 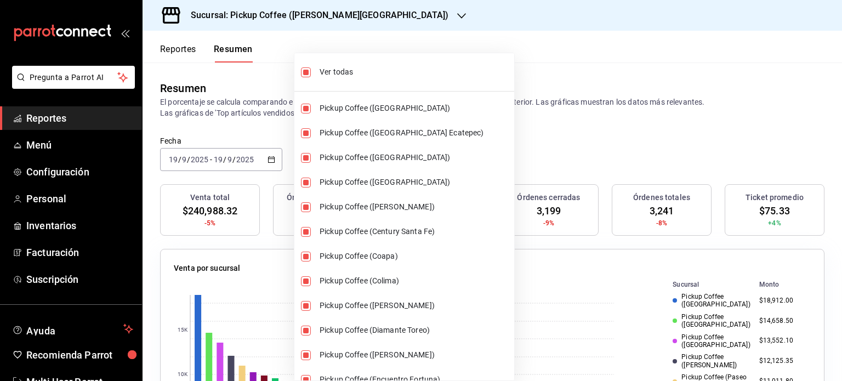 I want to click on span: Pickup Coffee (Coapa), so click(x=414, y=256).